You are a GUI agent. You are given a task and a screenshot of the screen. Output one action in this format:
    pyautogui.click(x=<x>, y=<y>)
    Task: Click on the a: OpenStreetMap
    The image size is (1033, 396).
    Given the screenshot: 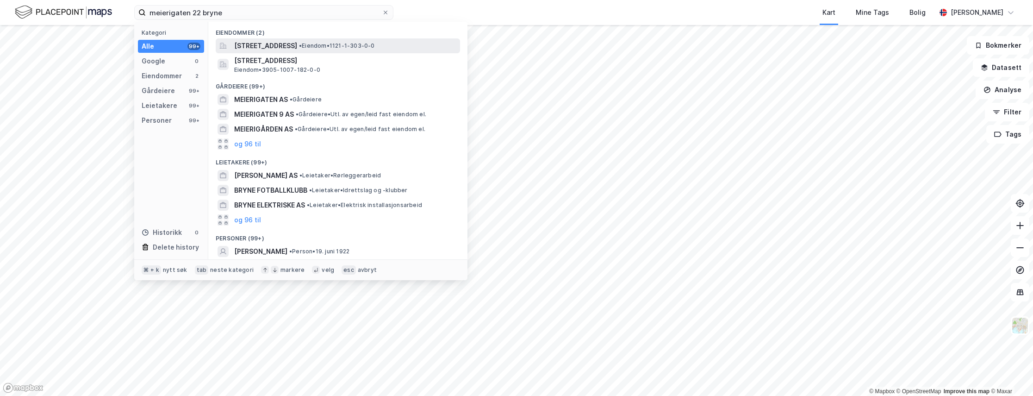 What is the action you would take?
    pyautogui.click(x=919, y=391)
    